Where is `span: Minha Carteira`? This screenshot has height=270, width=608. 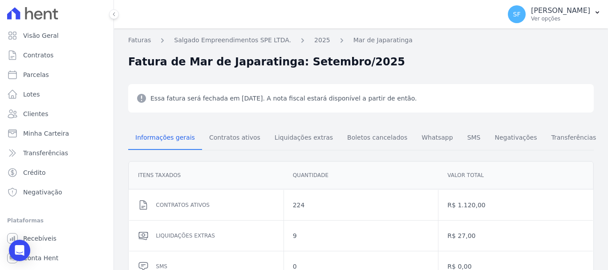
span: Minha Carteira is located at coordinates (46, 134).